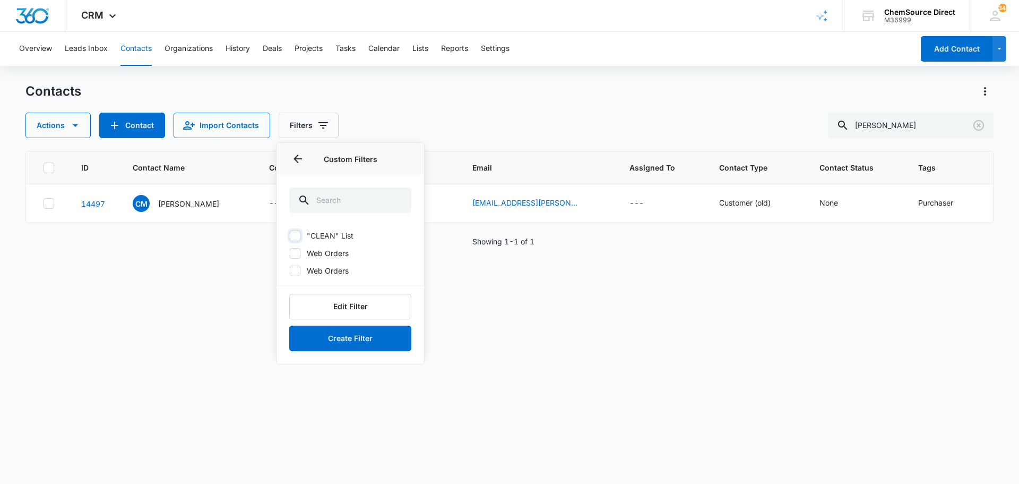  What do you see at coordinates (646, 203) in the screenshot?
I see `div: Assigned To - - Select to Edit Field` at bounding box center [646, 203].